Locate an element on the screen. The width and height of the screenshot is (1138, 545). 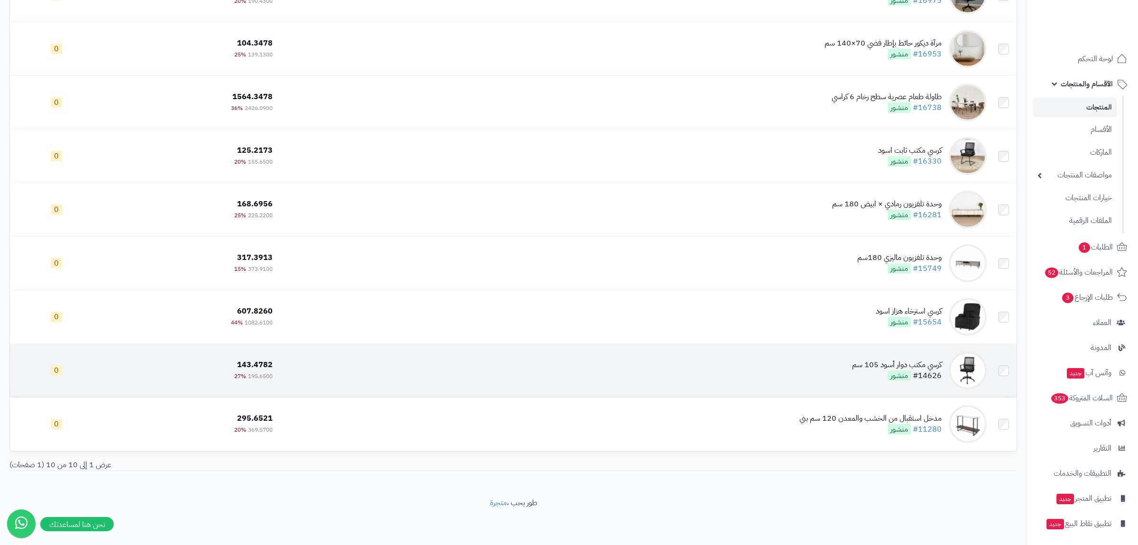
a: خيارات المنتجات is located at coordinates (1075, 198).